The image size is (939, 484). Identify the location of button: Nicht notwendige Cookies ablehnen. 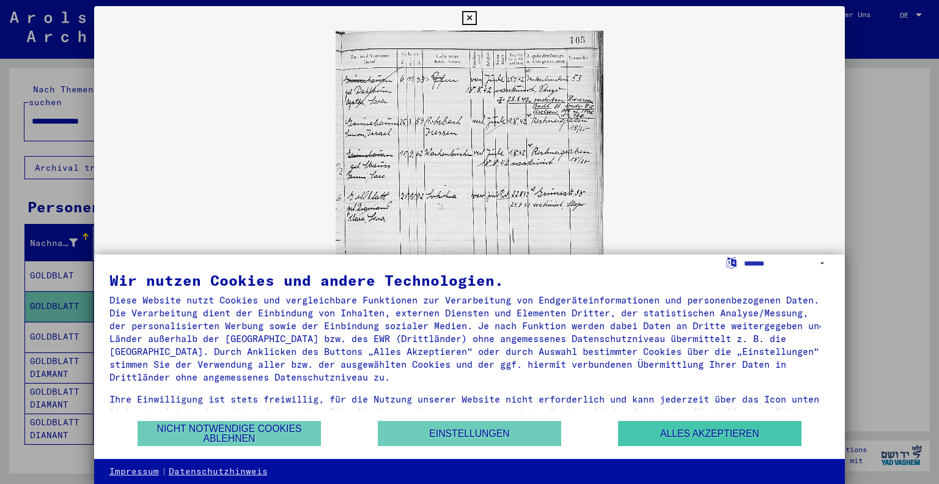
(229, 433).